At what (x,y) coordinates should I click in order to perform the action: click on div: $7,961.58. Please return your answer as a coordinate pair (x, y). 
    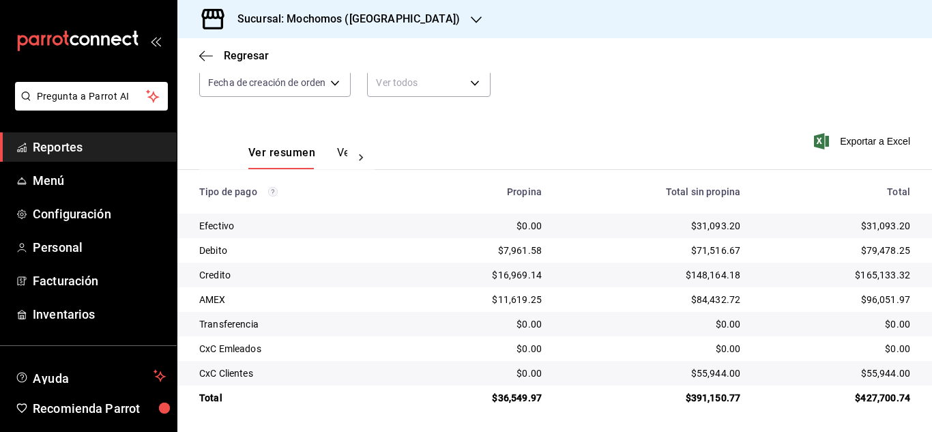
    Looking at the image, I should click on (479, 250).